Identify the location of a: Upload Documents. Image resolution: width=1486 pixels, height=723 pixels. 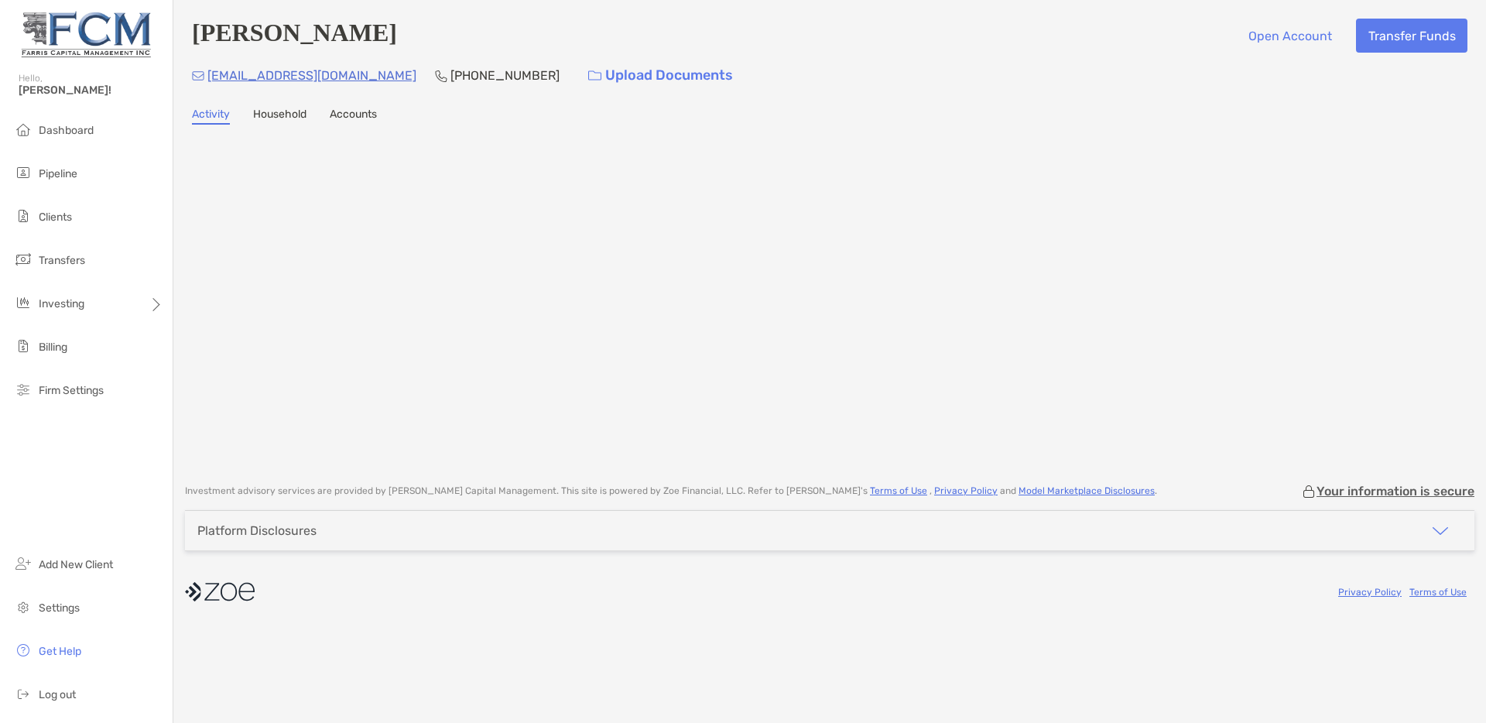
(660, 75).